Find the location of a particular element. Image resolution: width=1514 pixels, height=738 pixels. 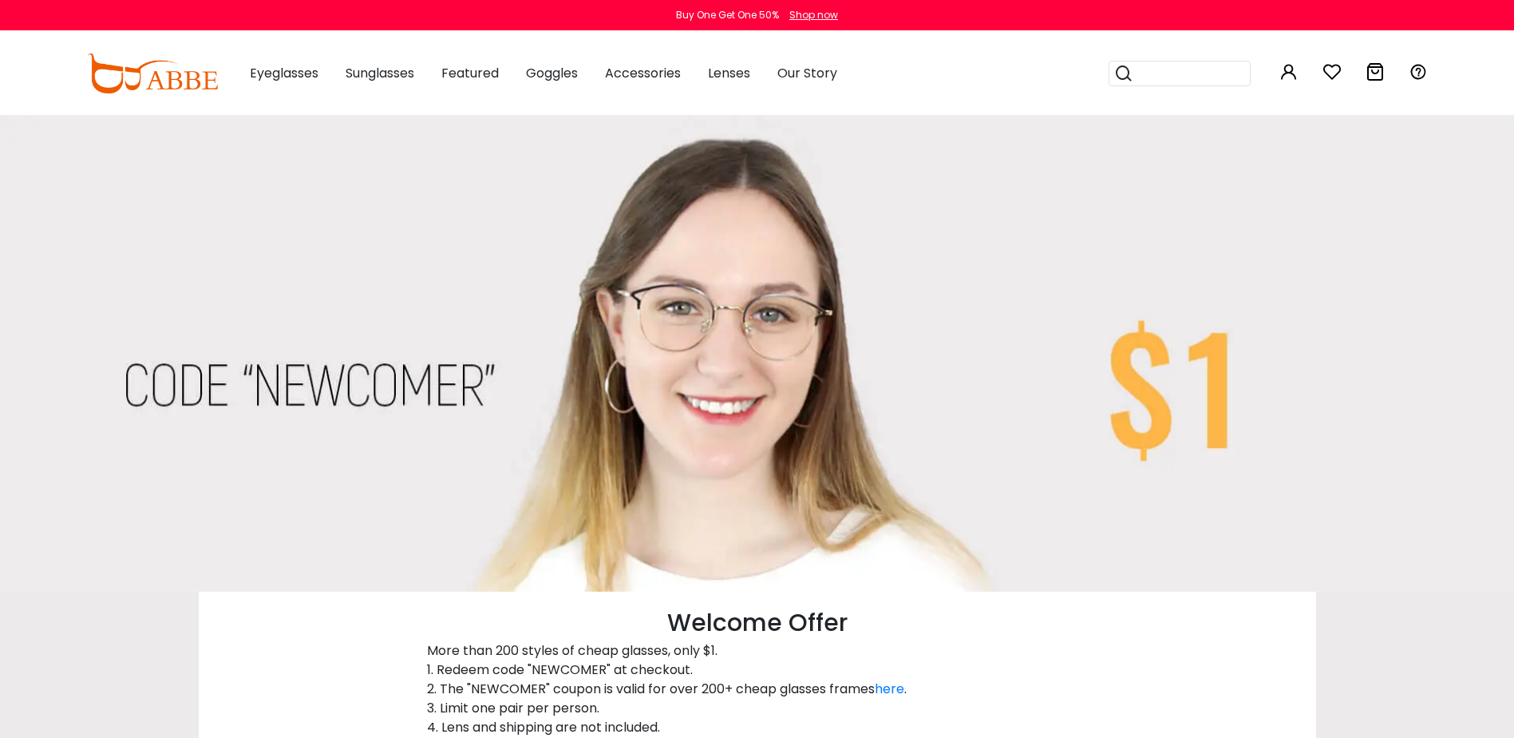

h5: Welcome Offer is located at coordinates (758, 623).